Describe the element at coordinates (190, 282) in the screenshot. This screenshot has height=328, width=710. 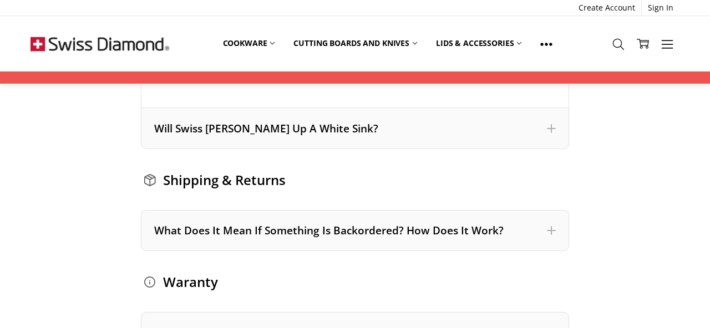
I see `span: Waranty` at that location.